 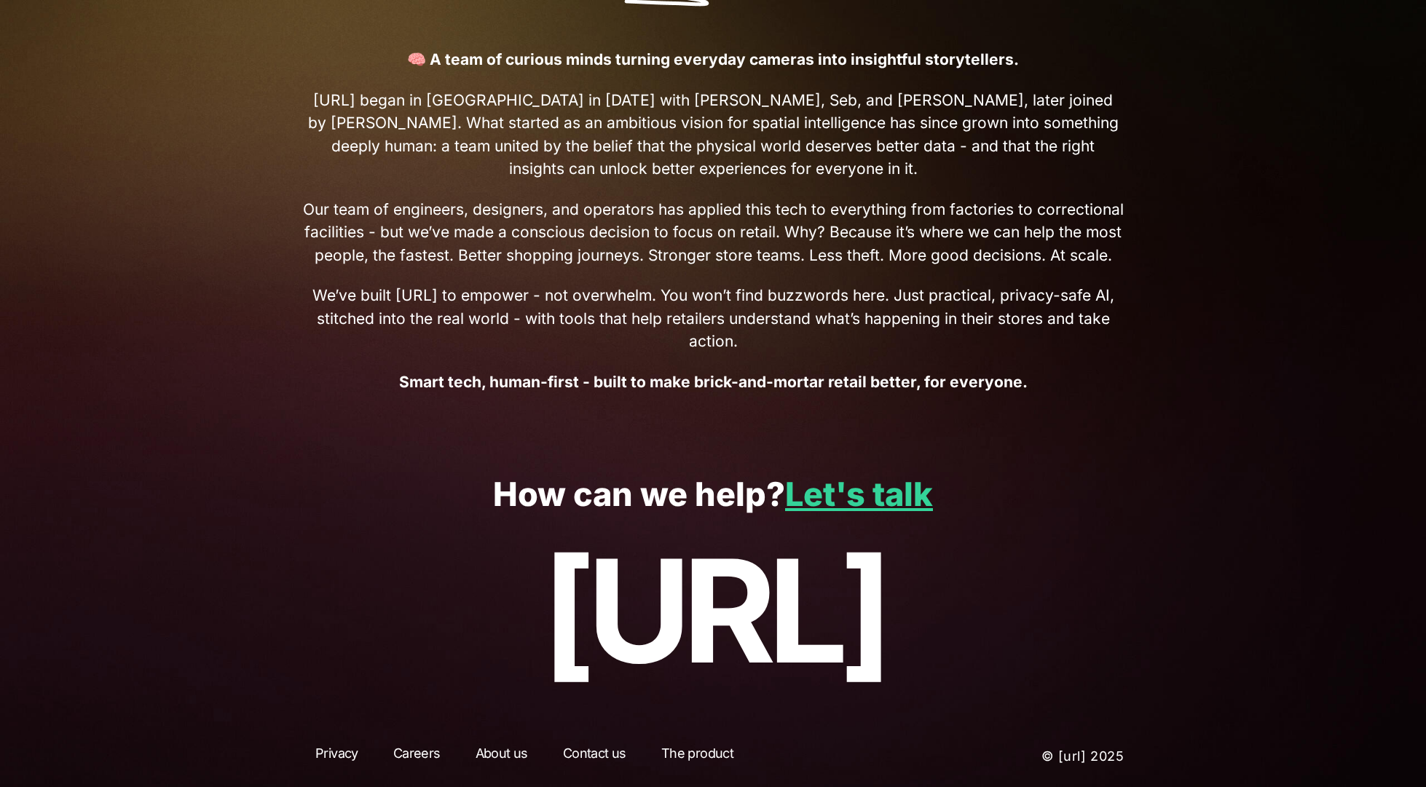 I want to click on p: How can we help?, so click(x=713, y=494).